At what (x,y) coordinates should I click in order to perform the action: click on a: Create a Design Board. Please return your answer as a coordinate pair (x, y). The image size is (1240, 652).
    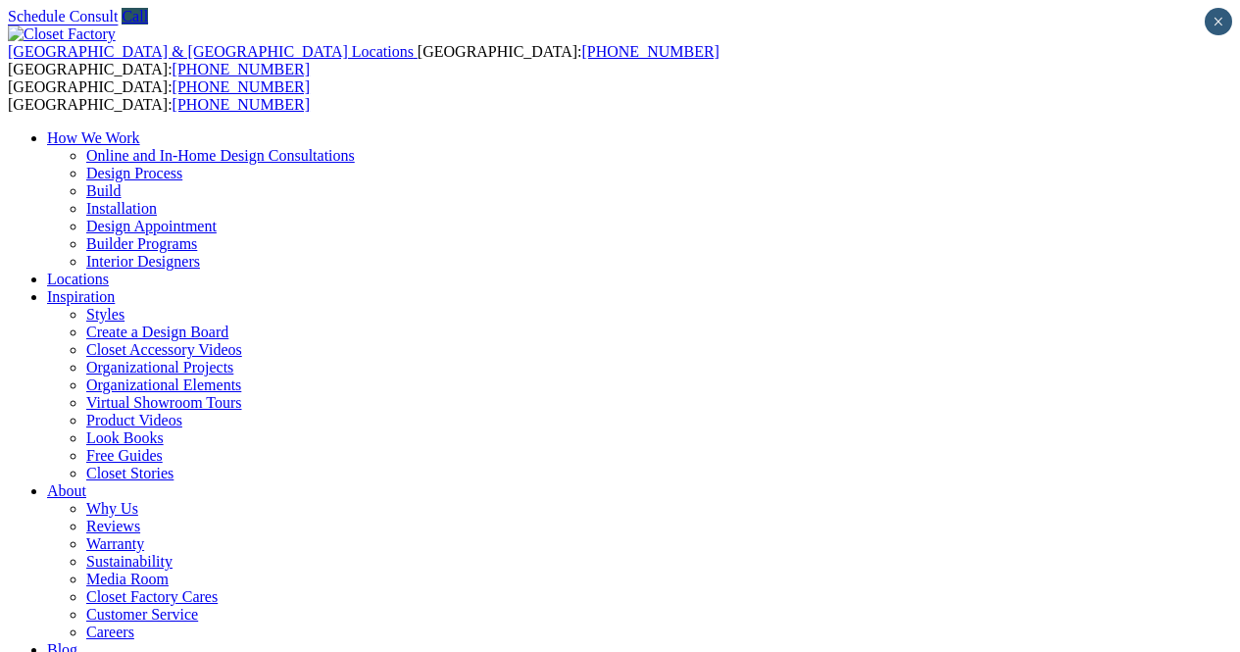
    Looking at the image, I should click on (157, 331).